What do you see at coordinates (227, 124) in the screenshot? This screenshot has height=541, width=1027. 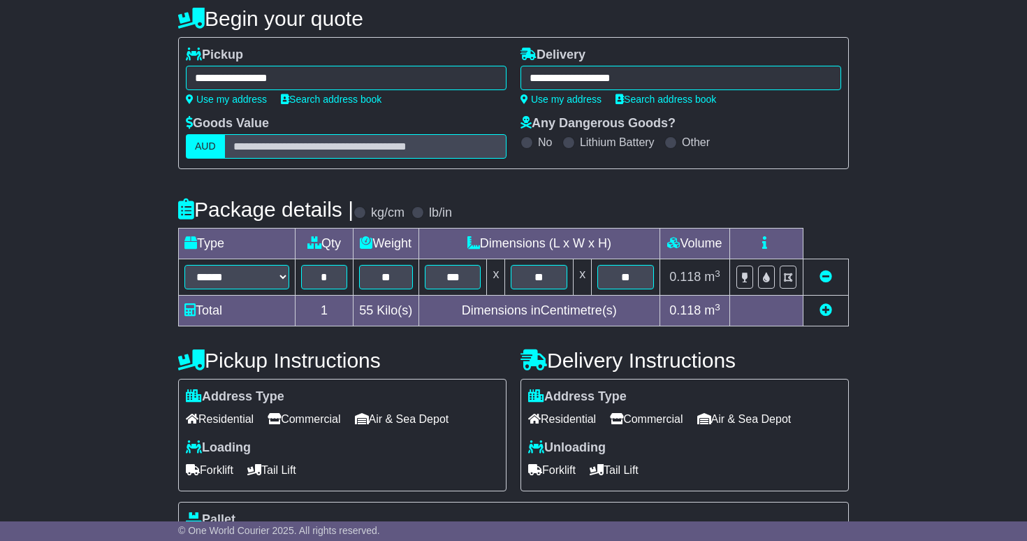 I see `label: Goods Value` at bounding box center [227, 124].